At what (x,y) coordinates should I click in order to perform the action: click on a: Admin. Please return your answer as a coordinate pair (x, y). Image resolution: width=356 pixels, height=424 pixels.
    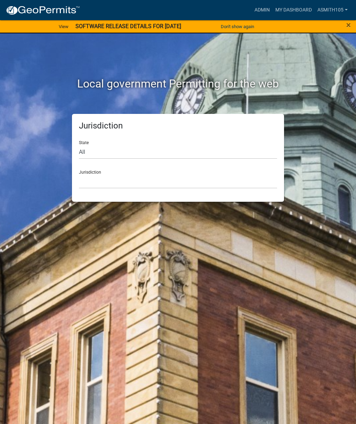
    Looking at the image, I should click on (262, 10).